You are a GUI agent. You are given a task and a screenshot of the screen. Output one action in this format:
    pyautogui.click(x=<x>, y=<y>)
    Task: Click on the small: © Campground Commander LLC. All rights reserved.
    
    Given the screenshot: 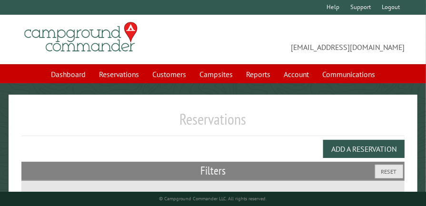 What is the action you would take?
    pyautogui.click(x=213, y=198)
    